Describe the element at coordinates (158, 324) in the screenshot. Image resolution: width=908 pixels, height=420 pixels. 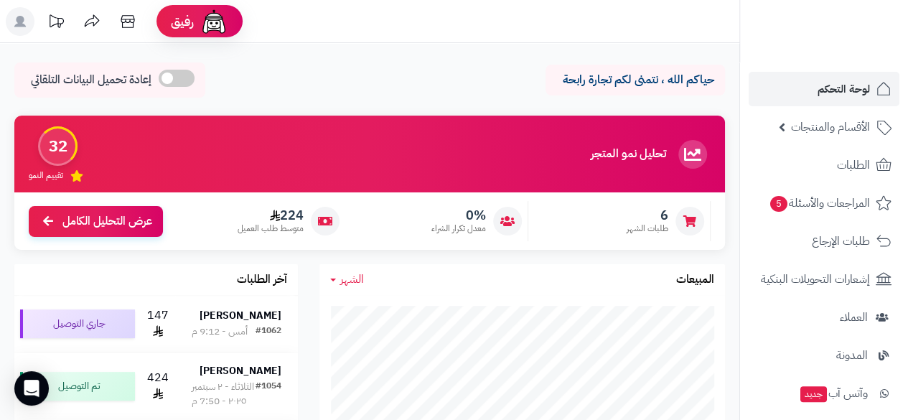
I see `td: 147` at that location.